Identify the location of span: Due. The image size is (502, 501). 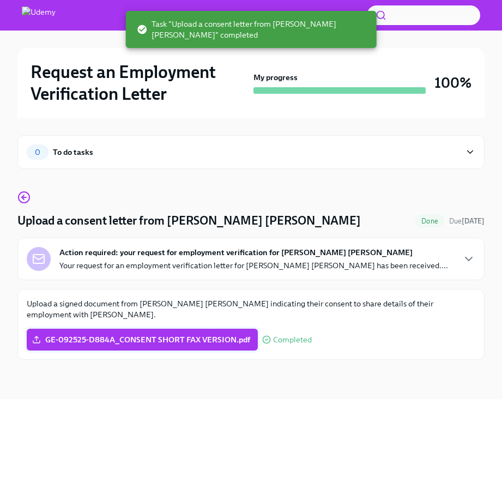
(466, 221).